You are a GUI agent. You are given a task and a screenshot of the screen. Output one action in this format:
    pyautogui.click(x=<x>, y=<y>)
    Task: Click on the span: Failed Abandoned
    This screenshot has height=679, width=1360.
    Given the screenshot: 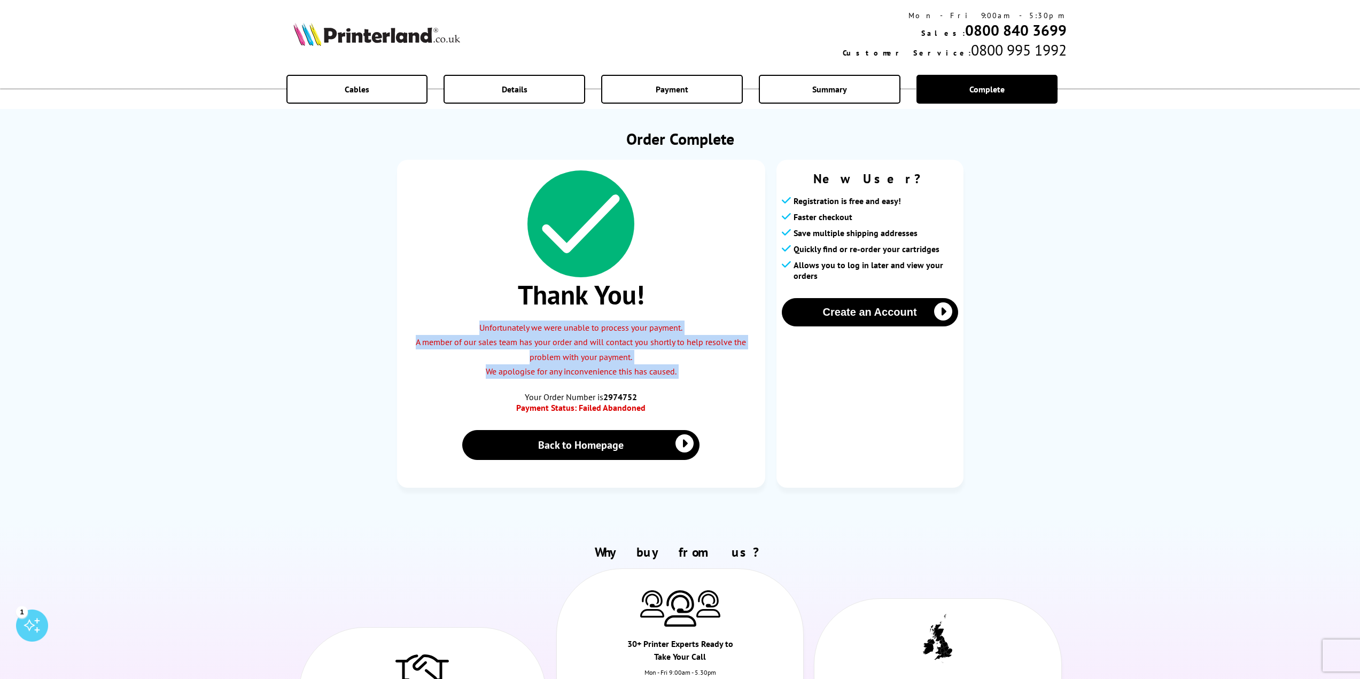 What is the action you would take?
    pyautogui.click(x=612, y=408)
    